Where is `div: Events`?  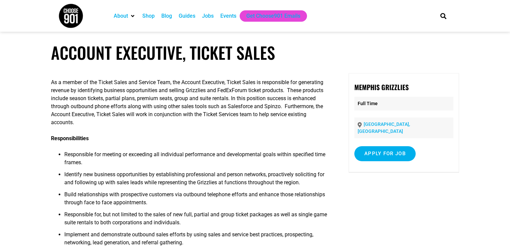
div: Events is located at coordinates (228, 16).